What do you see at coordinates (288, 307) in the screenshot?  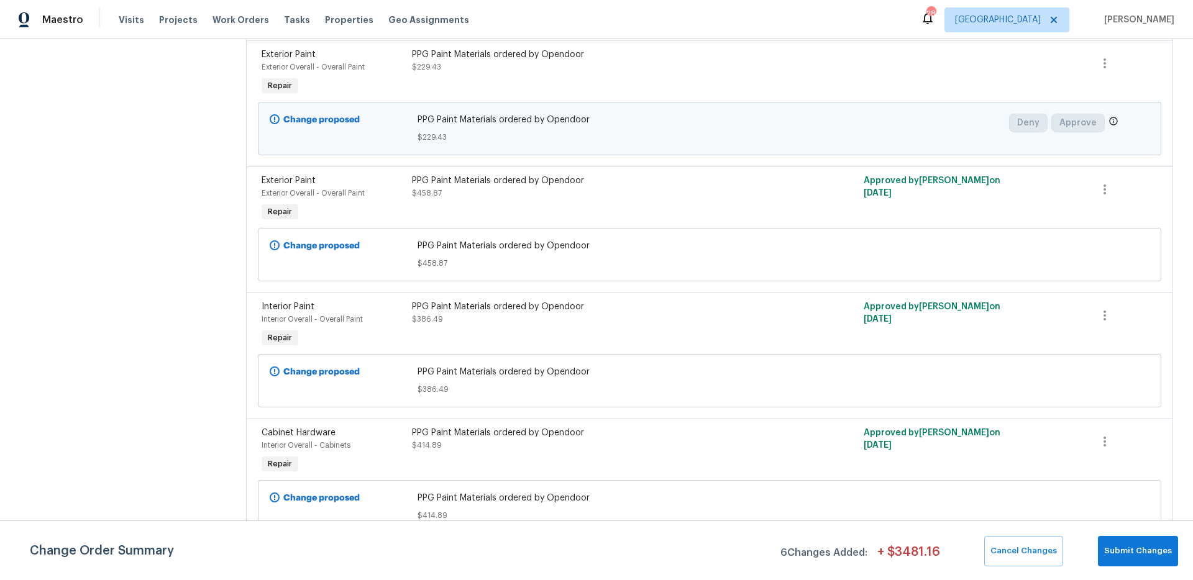 I see `span: Interior Paint` at bounding box center [288, 307].